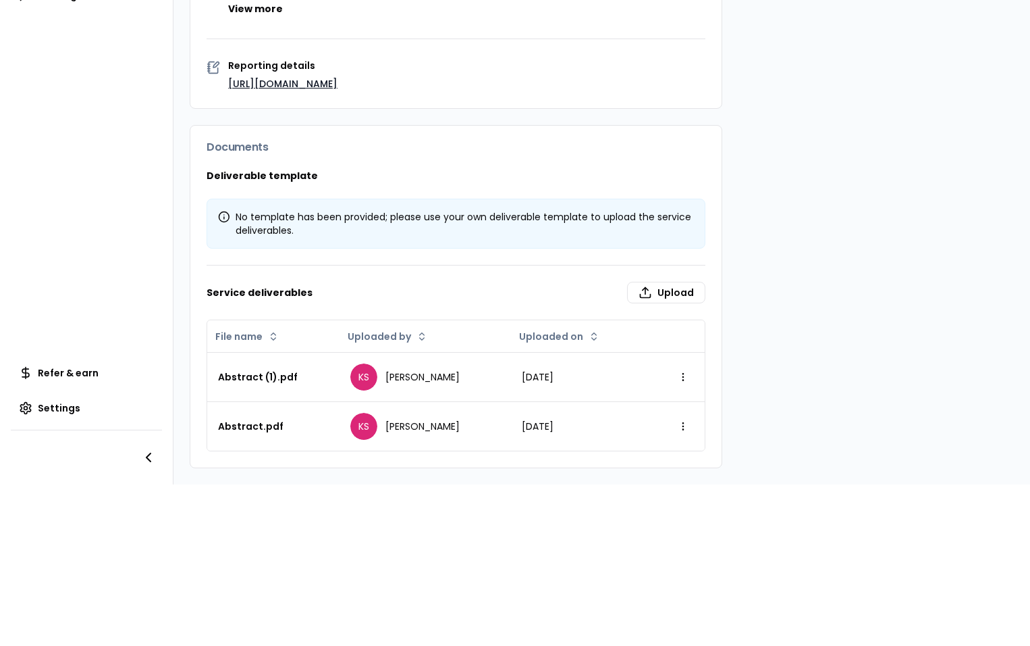 This screenshot has height=646, width=1030. I want to click on button: Uploaded on, so click(559, 336).